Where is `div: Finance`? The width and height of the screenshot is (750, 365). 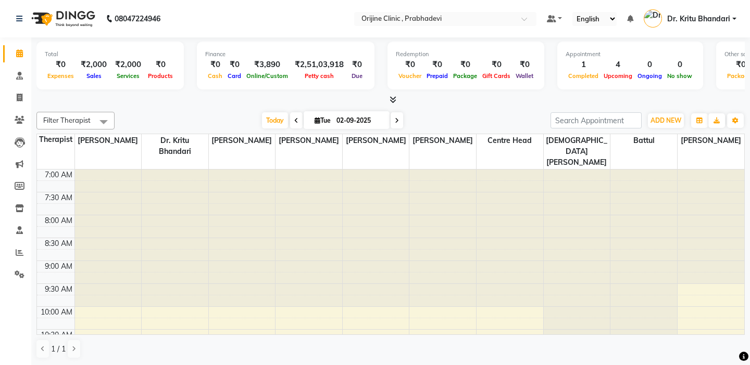
div: Finance is located at coordinates (285, 54).